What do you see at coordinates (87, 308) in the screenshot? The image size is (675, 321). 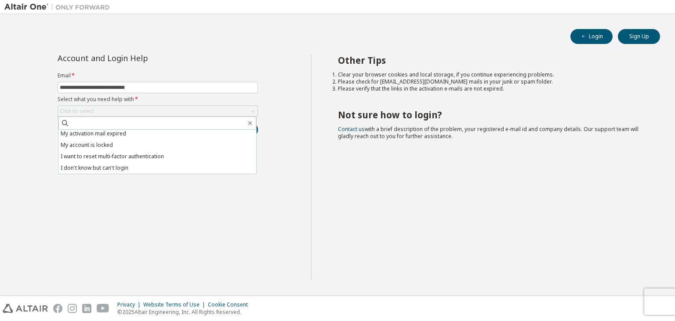 I see `img: linkedin.svg` at bounding box center [87, 308].